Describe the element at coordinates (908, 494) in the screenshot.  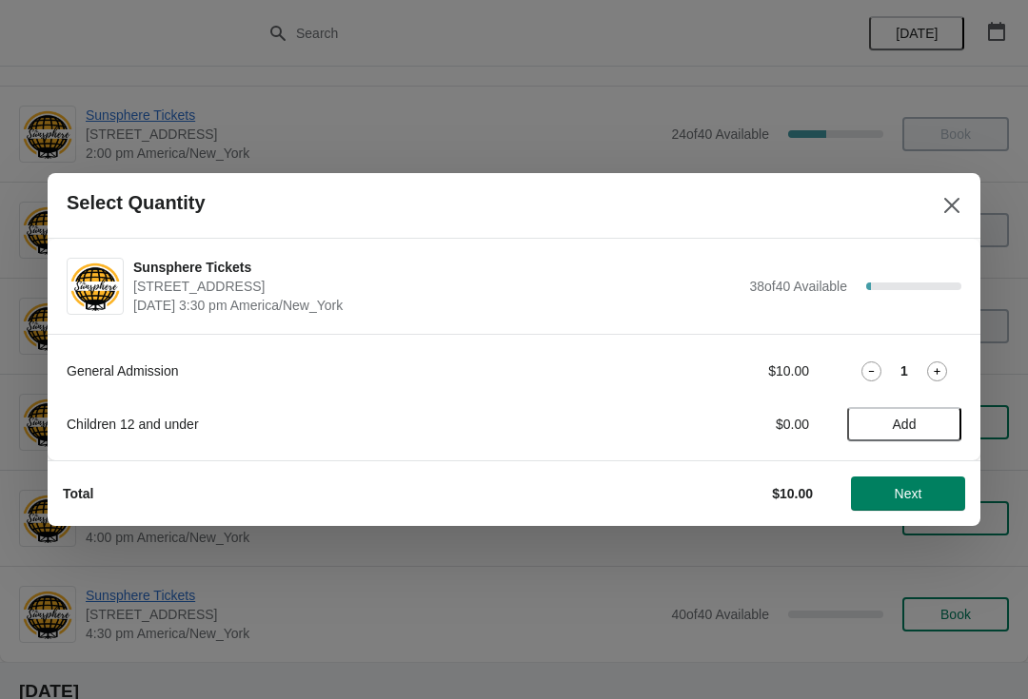
I see `span: Next` at that location.